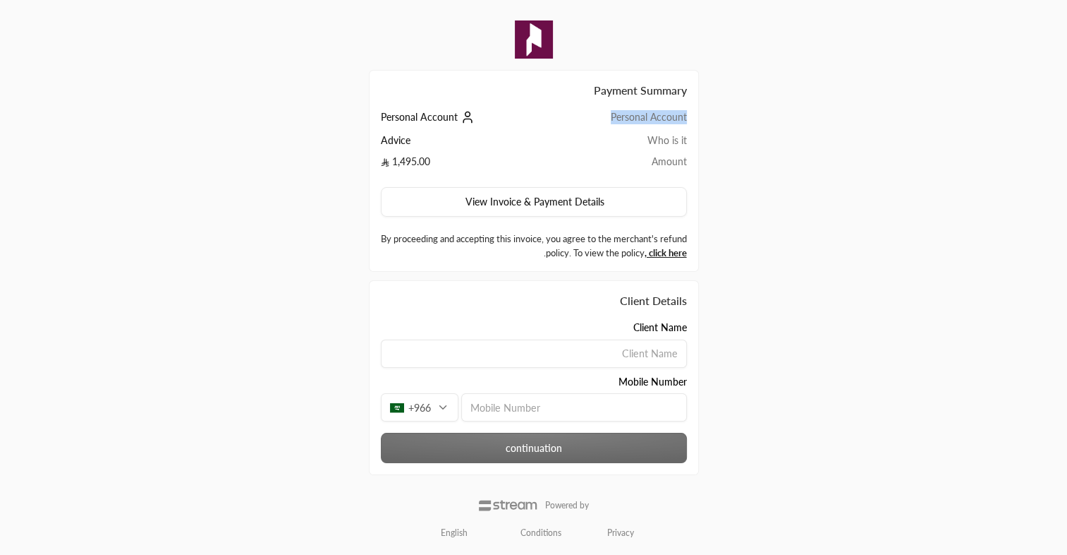 The width and height of the screenshot is (1067, 555). What do you see at coordinates (621, 533) in the screenshot?
I see `a: Privacy` at bounding box center [621, 533].